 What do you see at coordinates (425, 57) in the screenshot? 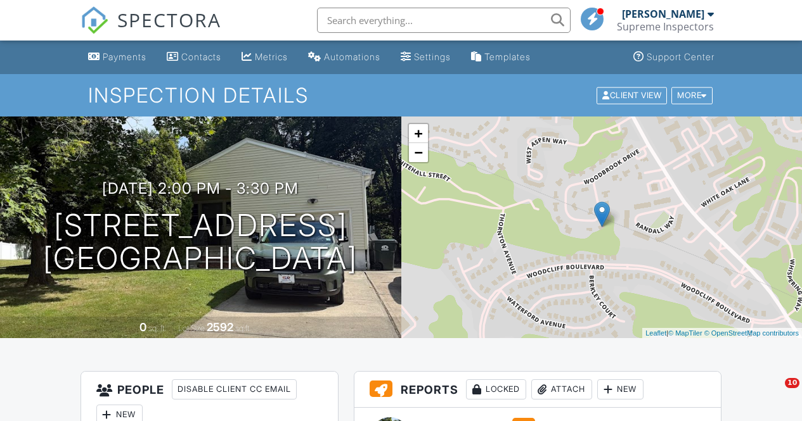
I see `a: Settings` at bounding box center [425, 57].